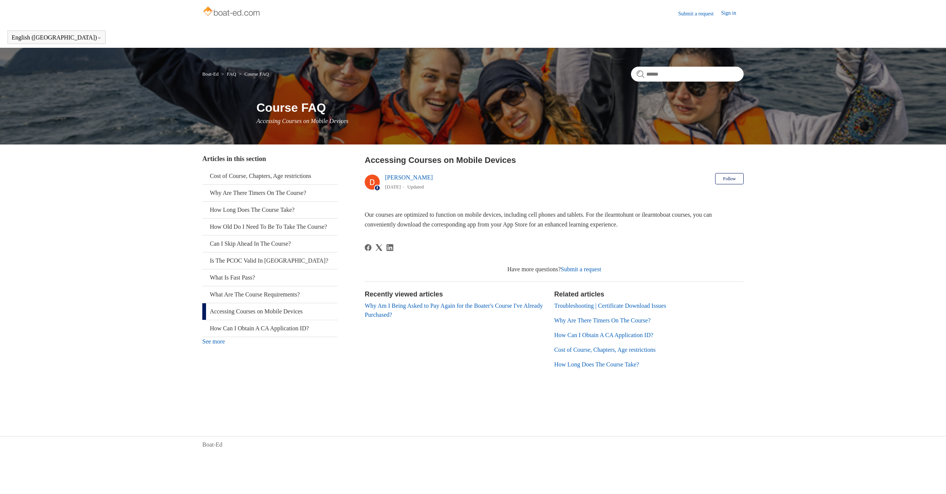 The image size is (946, 494). What do you see at coordinates (211, 74) in the screenshot?
I see `li: Boat-Ed` at bounding box center [211, 74].